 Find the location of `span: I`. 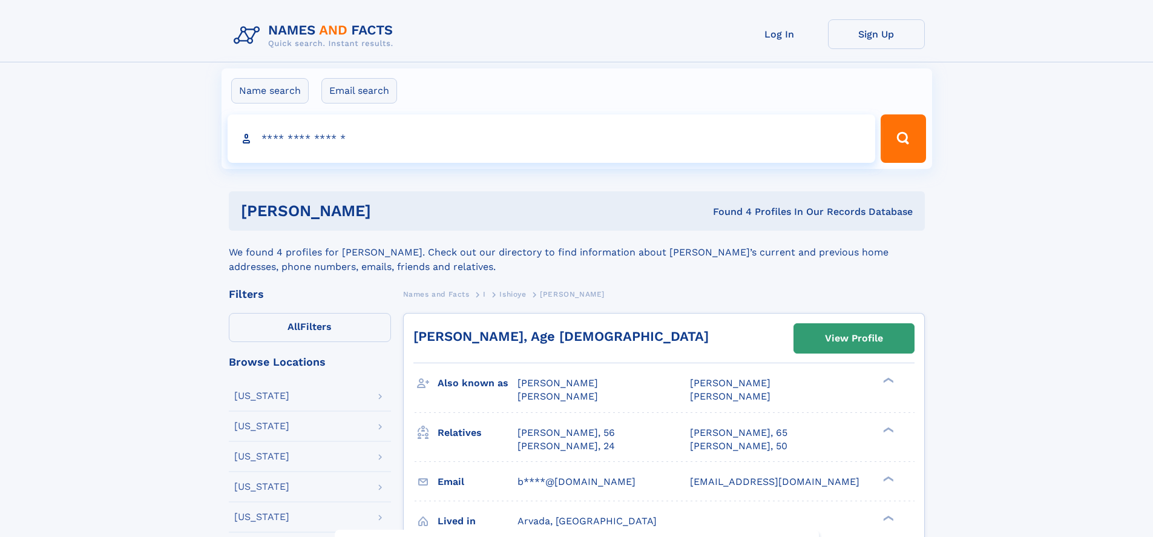

span: I is located at coordinates (484, 294).